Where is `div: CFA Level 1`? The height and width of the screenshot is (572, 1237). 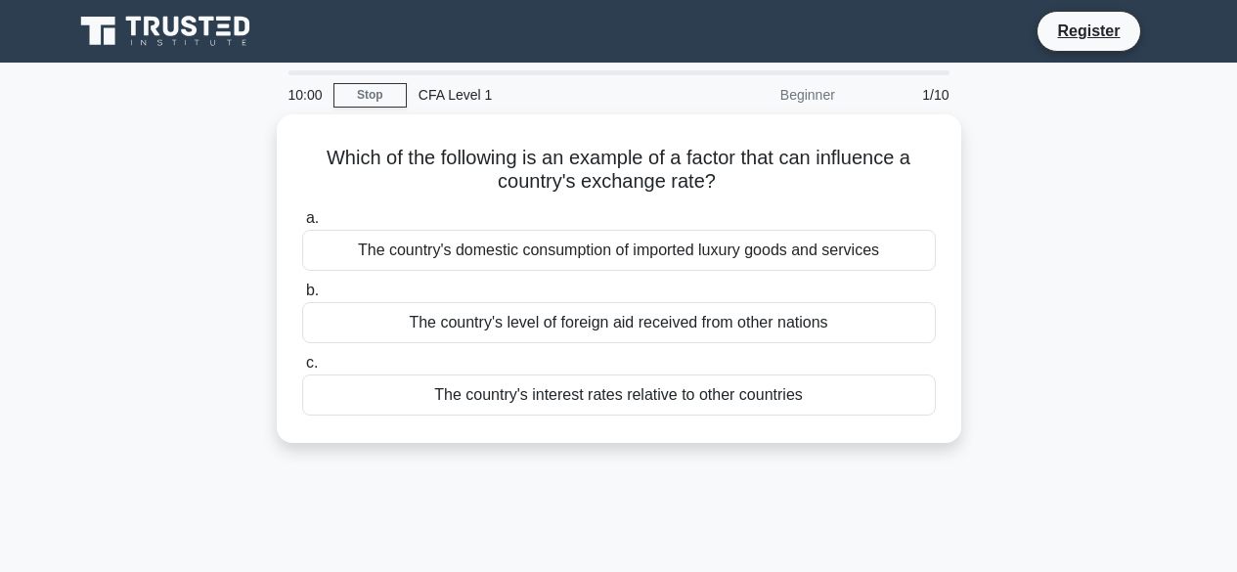 div: CFA Level 1 is located at coordinates (541, 95).